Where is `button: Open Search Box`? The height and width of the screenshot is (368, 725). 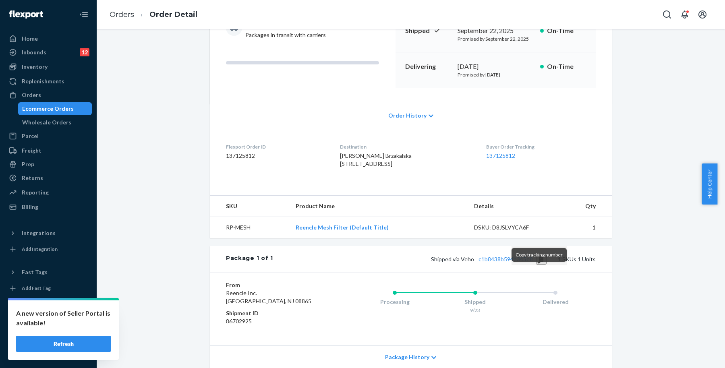 button: Open Search Box is located at coordinates (667, 14).